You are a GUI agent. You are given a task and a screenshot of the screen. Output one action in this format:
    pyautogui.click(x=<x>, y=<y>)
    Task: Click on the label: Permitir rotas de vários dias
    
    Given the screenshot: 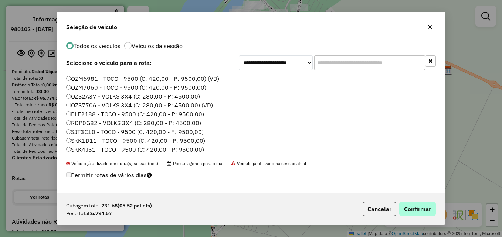 What is the action you would take?
    pyautogui.click(x=109, y=175)
    